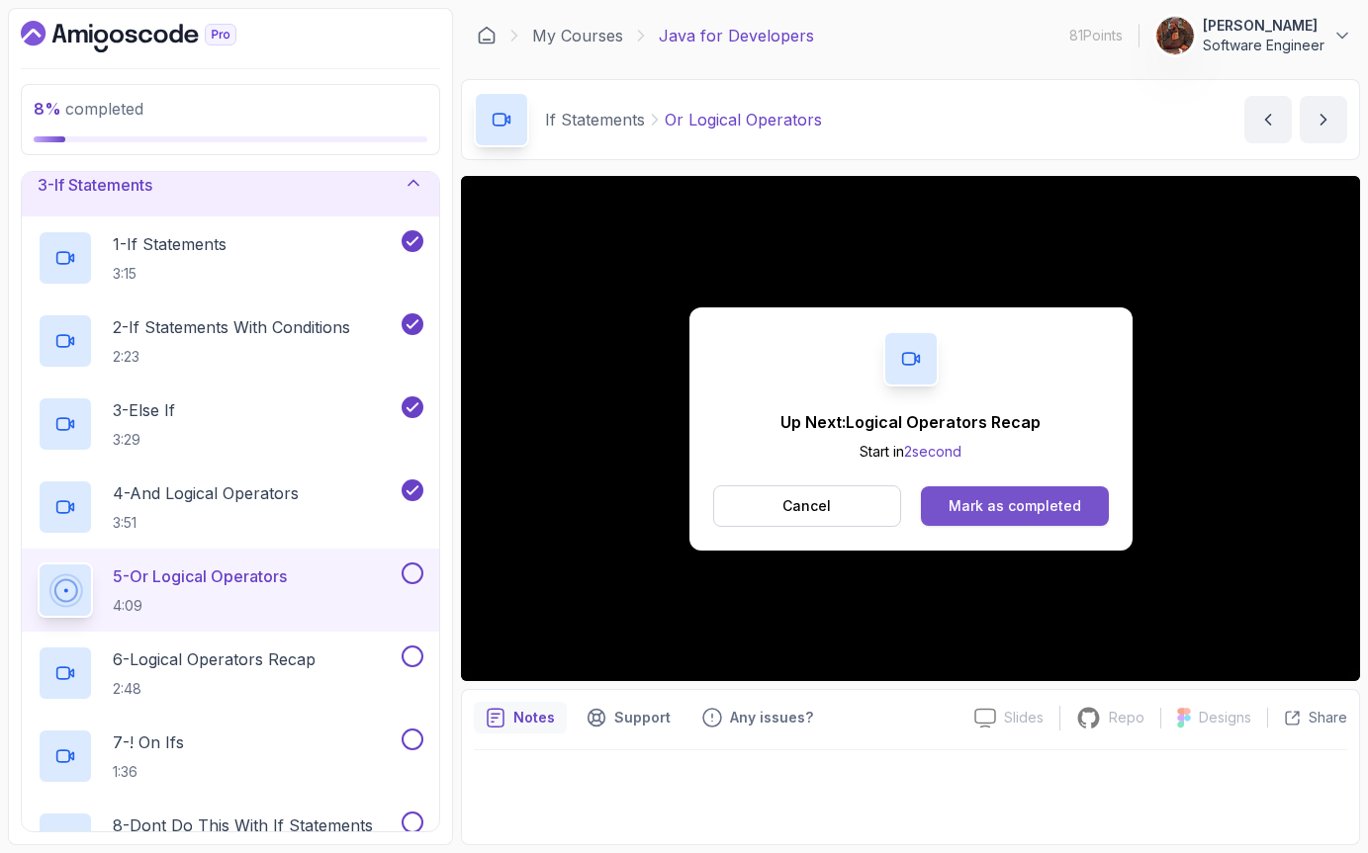 The height and width of the screenshot is (853, 1368). Describe the element at coordinates (743, 120) in the screenshot. I see `p: Or Logical Operators` at that location.